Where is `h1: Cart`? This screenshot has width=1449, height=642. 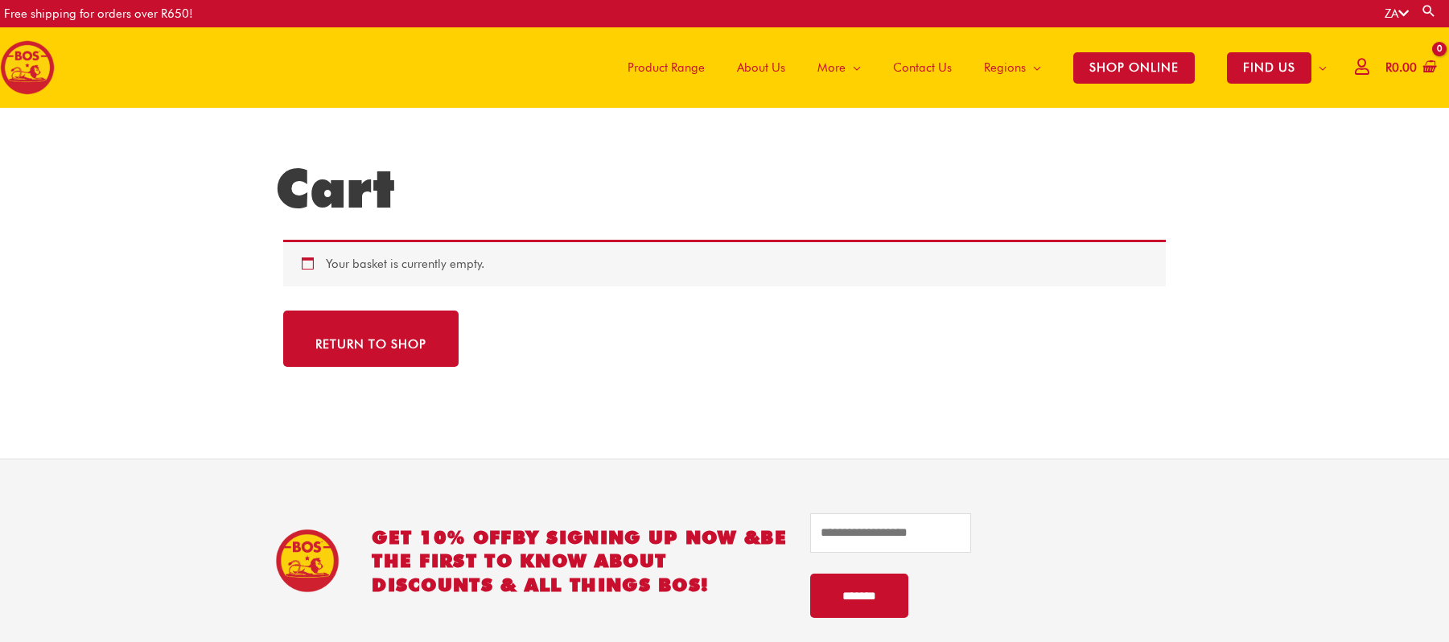
h1: Cart is located at coordinates (724, 188).